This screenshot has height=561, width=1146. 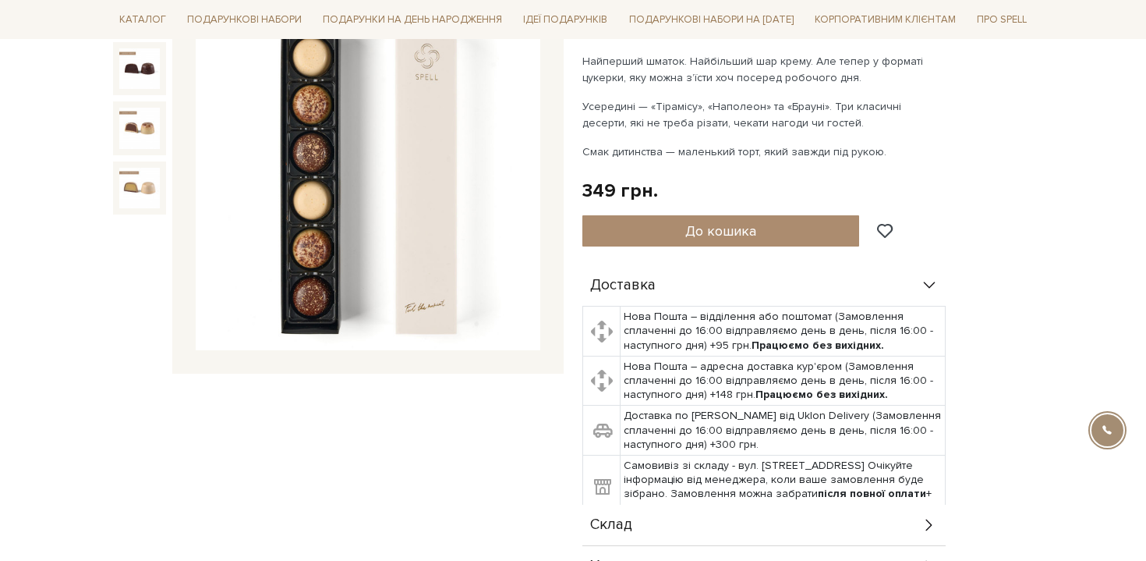 I want to click on span: Склад, so click(x=611, y=525).